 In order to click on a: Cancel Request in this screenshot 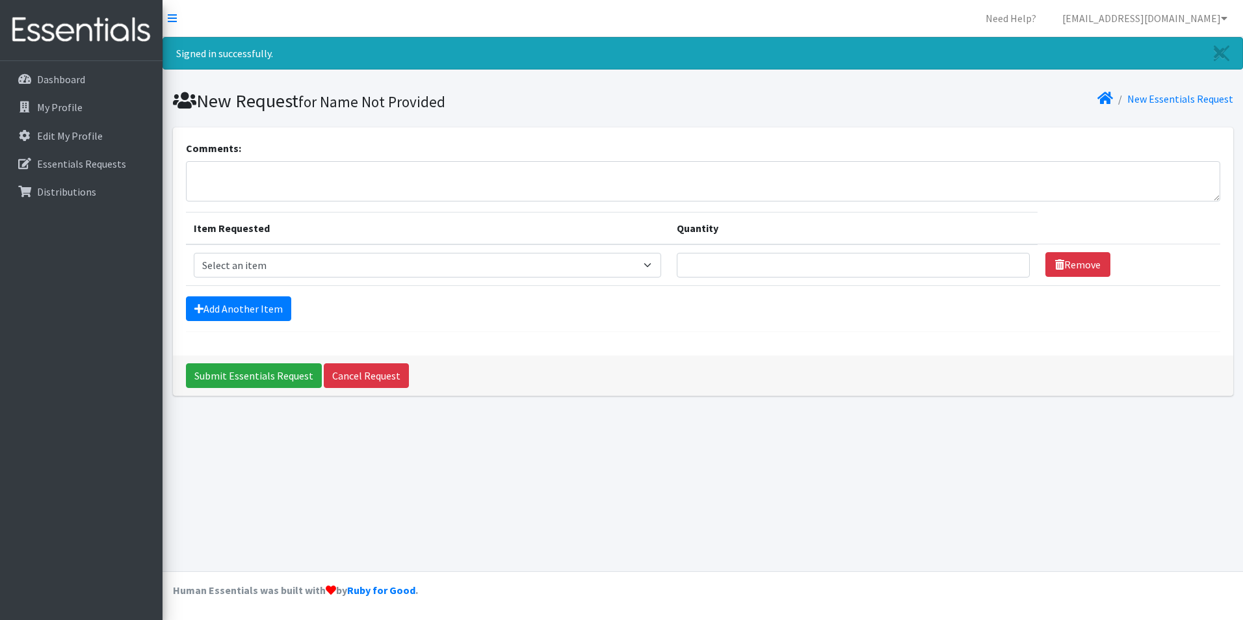, I will do `click(366, 376)`.